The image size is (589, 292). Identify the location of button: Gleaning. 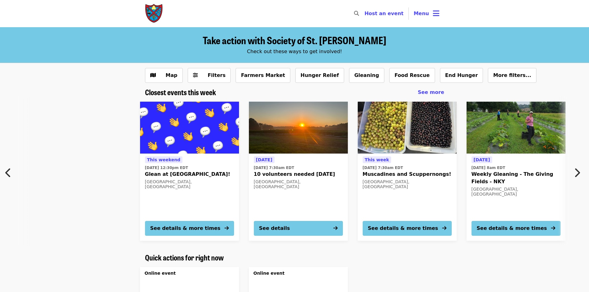
(367, 75).